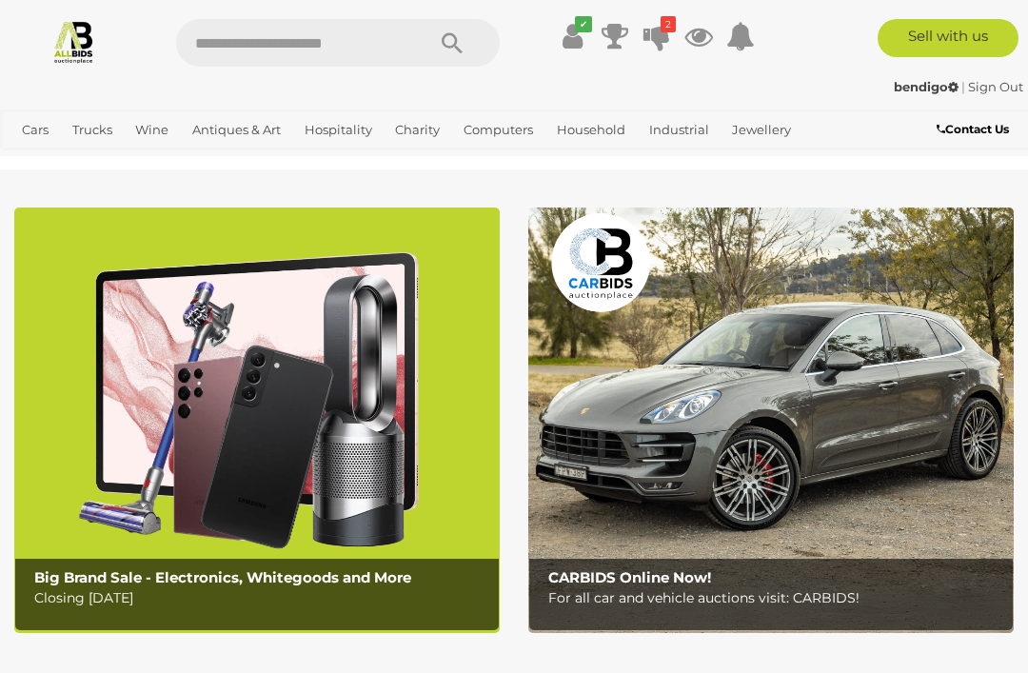  I want to click on button: Search, so click(452, 43).